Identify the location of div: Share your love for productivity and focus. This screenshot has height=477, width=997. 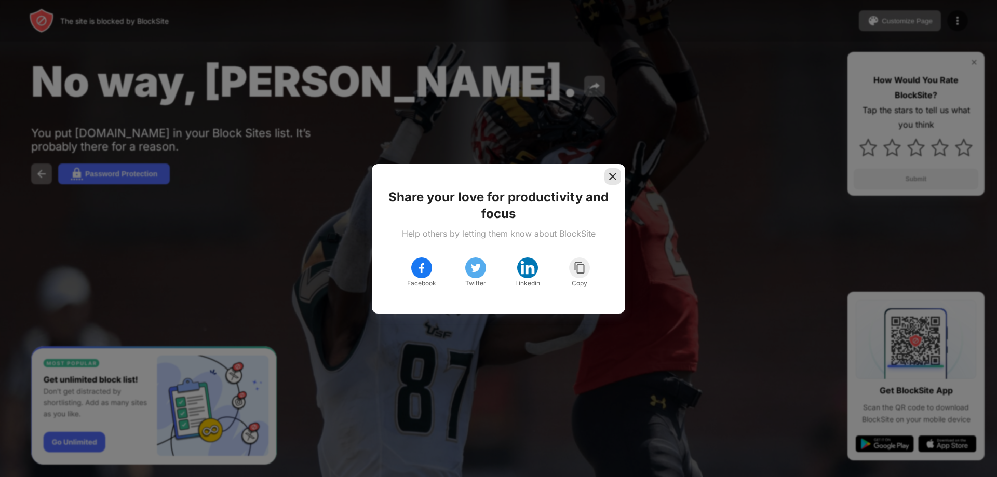
(499, 206).